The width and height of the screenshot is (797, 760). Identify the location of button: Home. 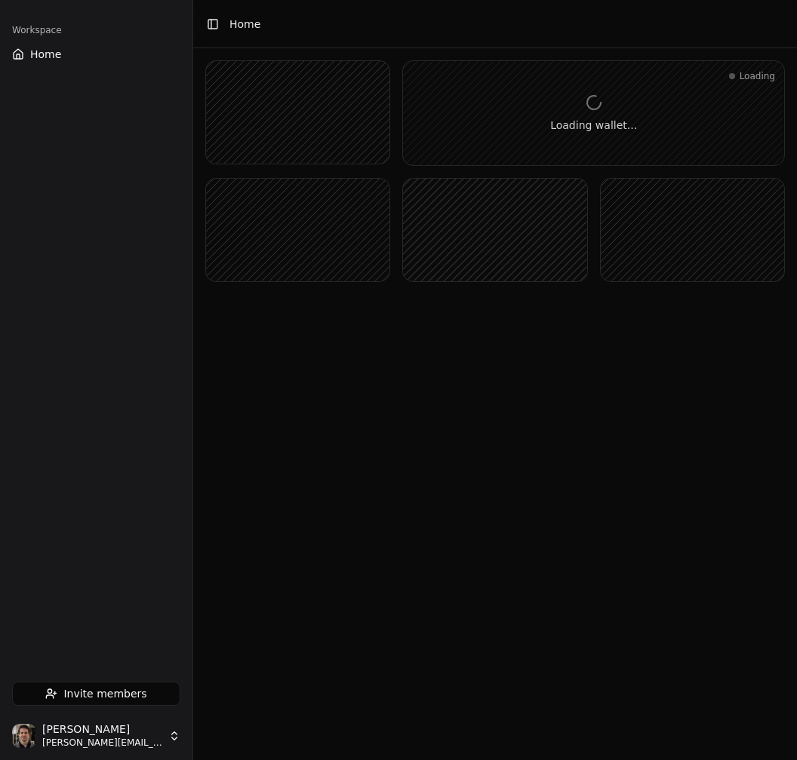
(96, 54).